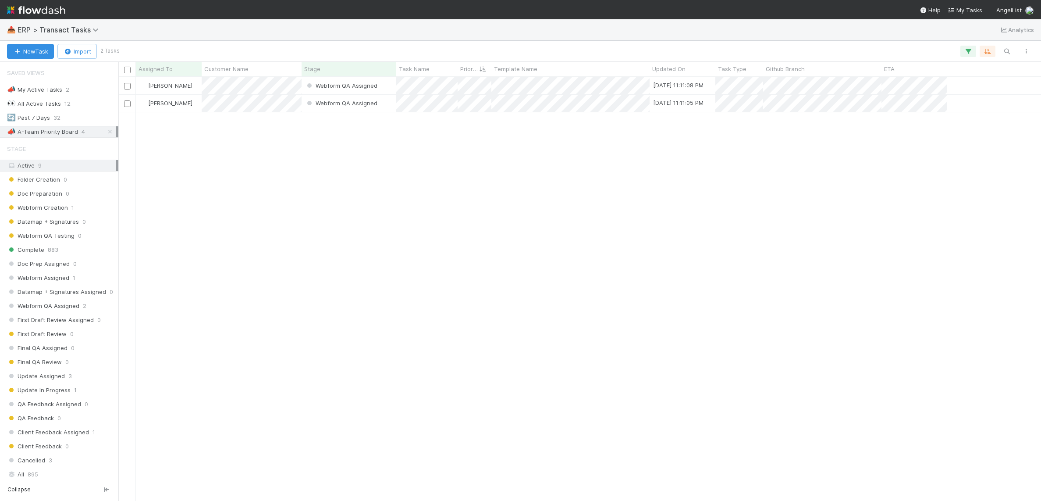  Describe the element at coordinates (61, 474) in the screenshot. I see `div: All` at that location.